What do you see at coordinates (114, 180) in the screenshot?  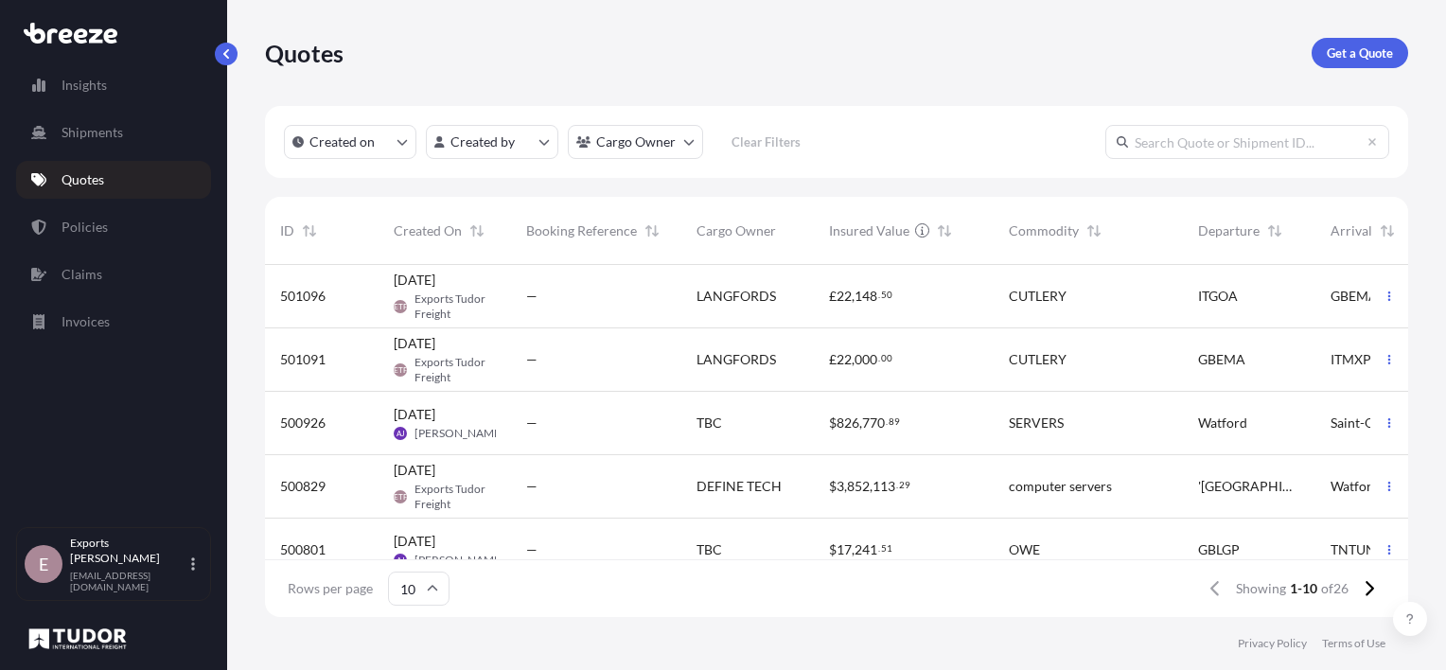 I see `a: Quotes` at bounding box center [114, 180].